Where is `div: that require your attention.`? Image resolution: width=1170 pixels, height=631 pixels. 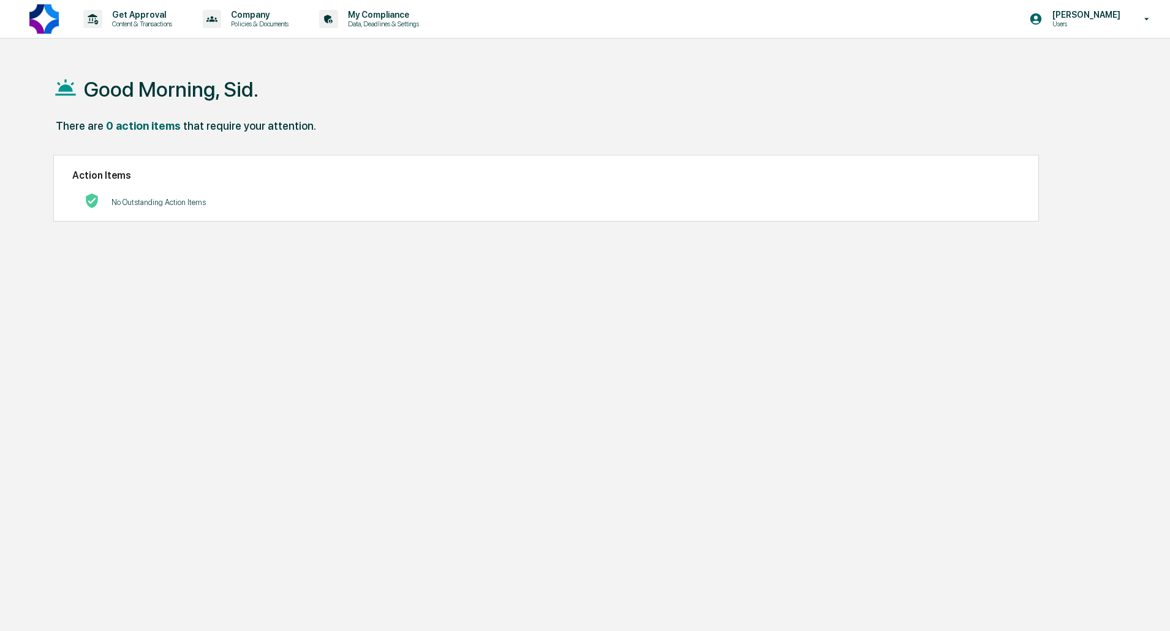 div: that require your attention. is located at coordinates (249, 126).